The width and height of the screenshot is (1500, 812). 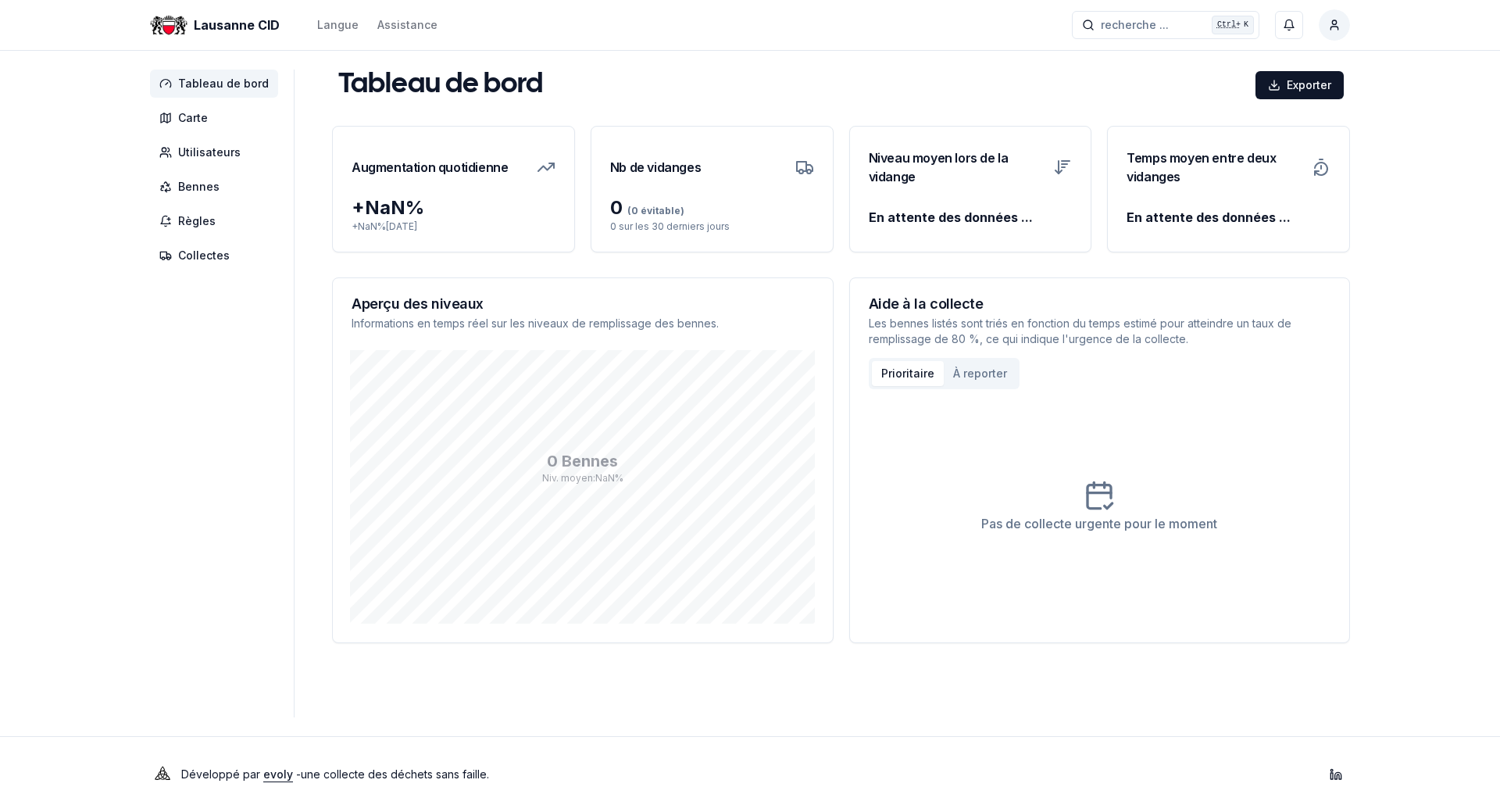 I want to click on h3: Augmentation quotidienne, so click(x=430, y=168).